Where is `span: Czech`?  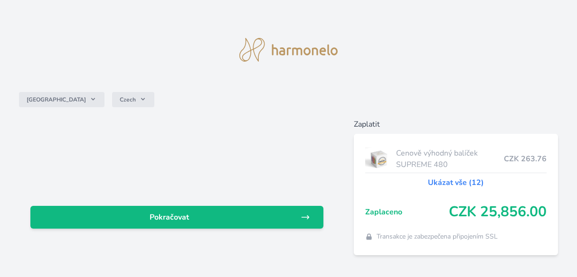 span: Czech is located at coordinates (128, 100).